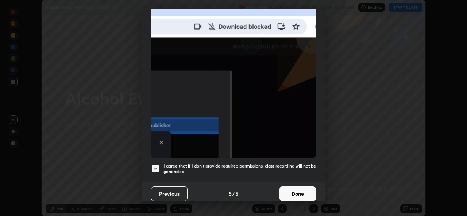 The image size is (467, 216). What do you see at coordinates (240, 169) in the screenshot?
I see `h5: I agree that if I don't provide required permissions, class recording will not be generated` at bounding box center [240, 169].